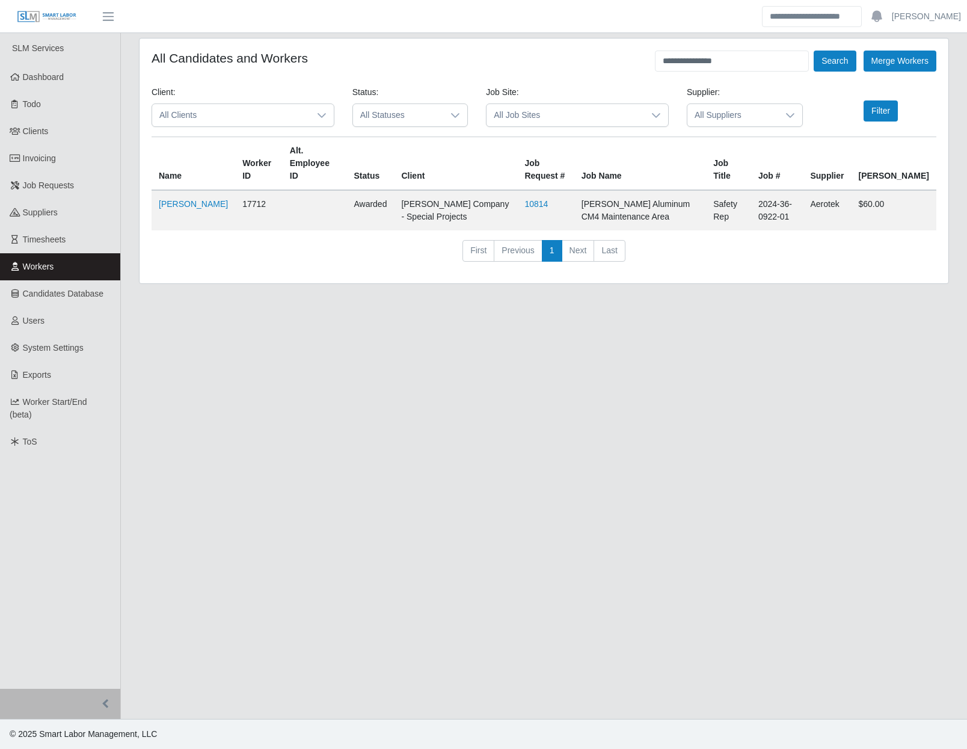 The image size is (967, 749). Describe the element at coordinates (48, 408) in the screenshot. I see `span: Worker Start/End (beta)` at that location.